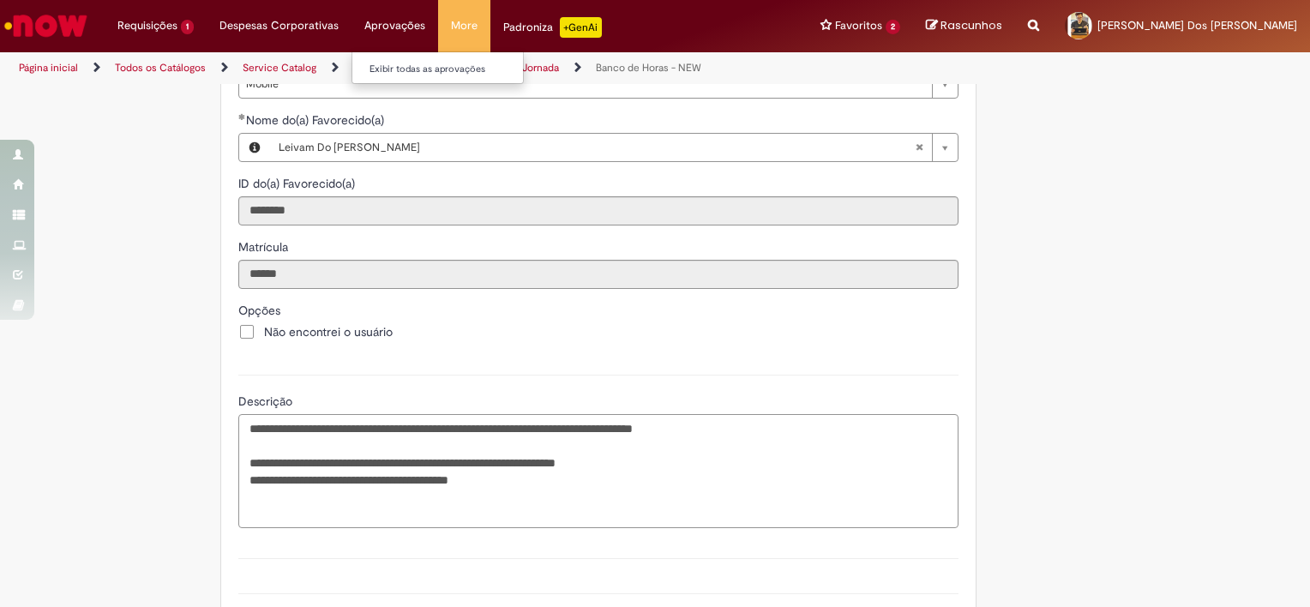 The width and height of the screenshot is (1310, 607). I want to click on span: 1, so click(187, 27).